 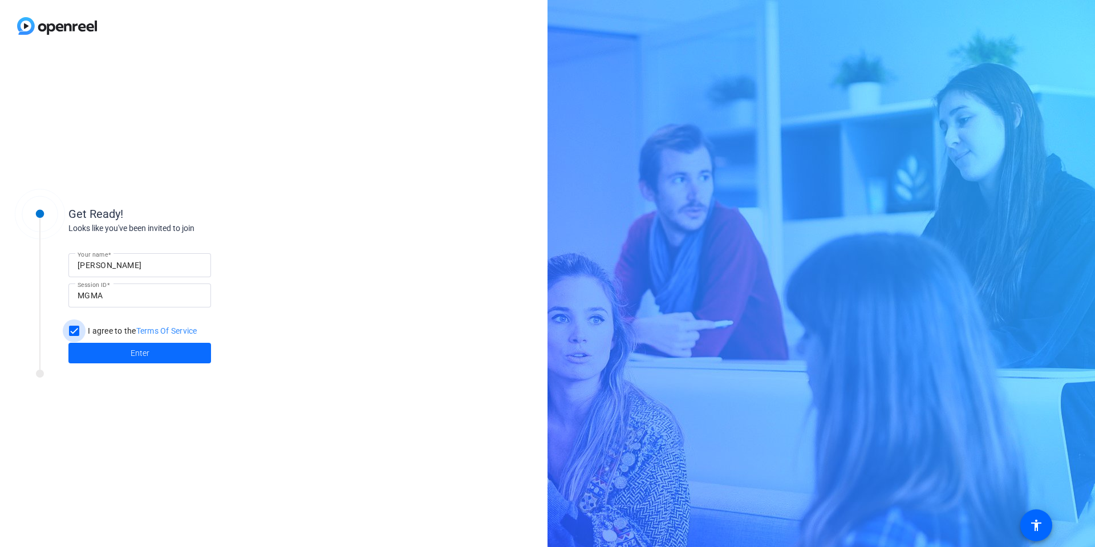 I want to click on div: Looks like you've been invited to join, so click(x=182, y=228).